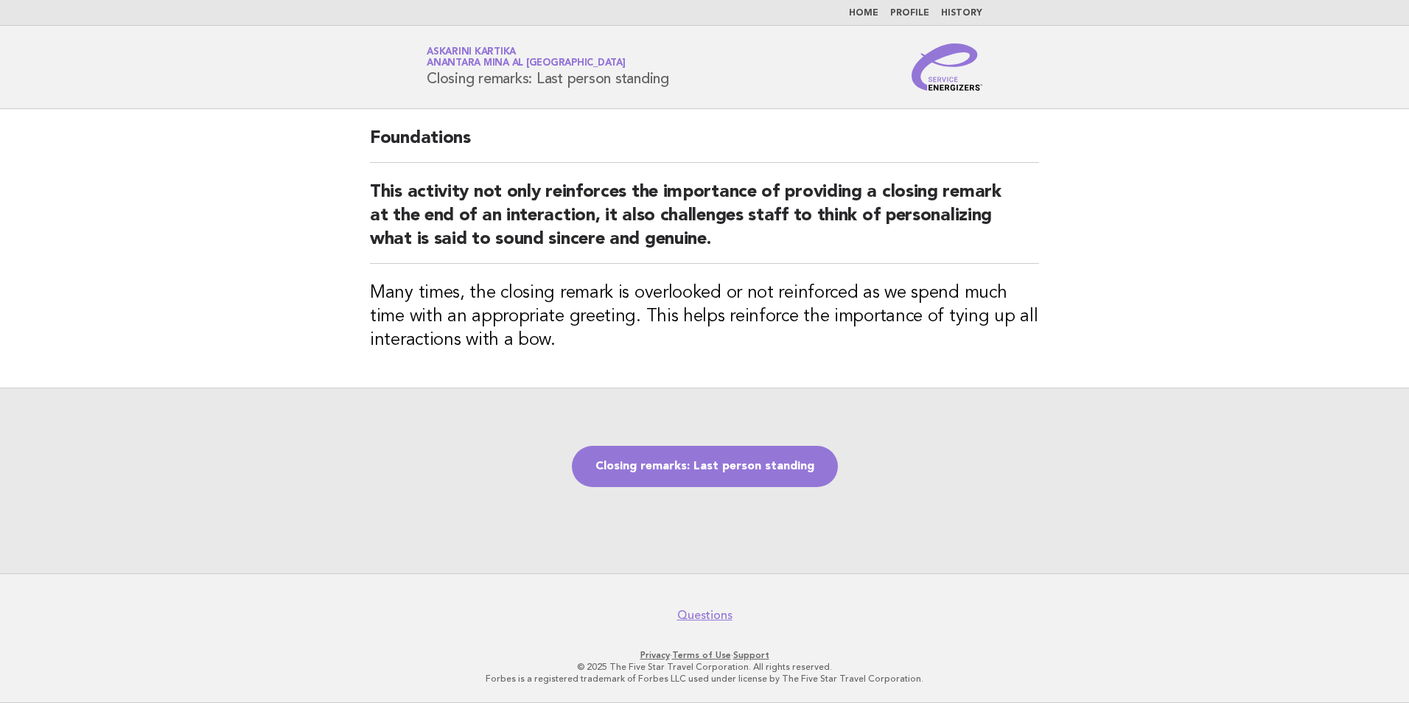 The width and height of the screenshot is (1409, 703). What do you see at coordinates (704, 667) in the screenshot?
I see `p: © 2025 The Five Star Travel Corporation. All rights reserved.` at bounding box center [704, 667].